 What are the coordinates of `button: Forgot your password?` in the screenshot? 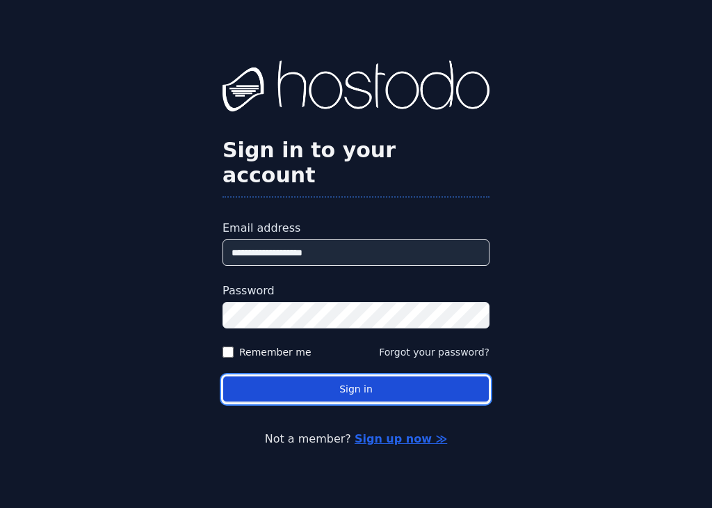 It's located at (434, 352).